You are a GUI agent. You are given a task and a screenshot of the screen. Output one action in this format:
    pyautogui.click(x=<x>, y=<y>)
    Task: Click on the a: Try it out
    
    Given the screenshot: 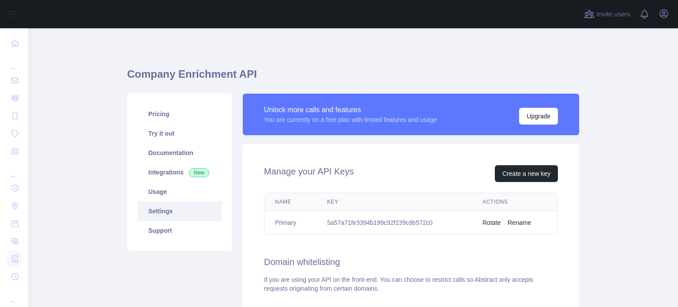 What is the action you would take?
    pyautogui.click(x=180, y=133)
    